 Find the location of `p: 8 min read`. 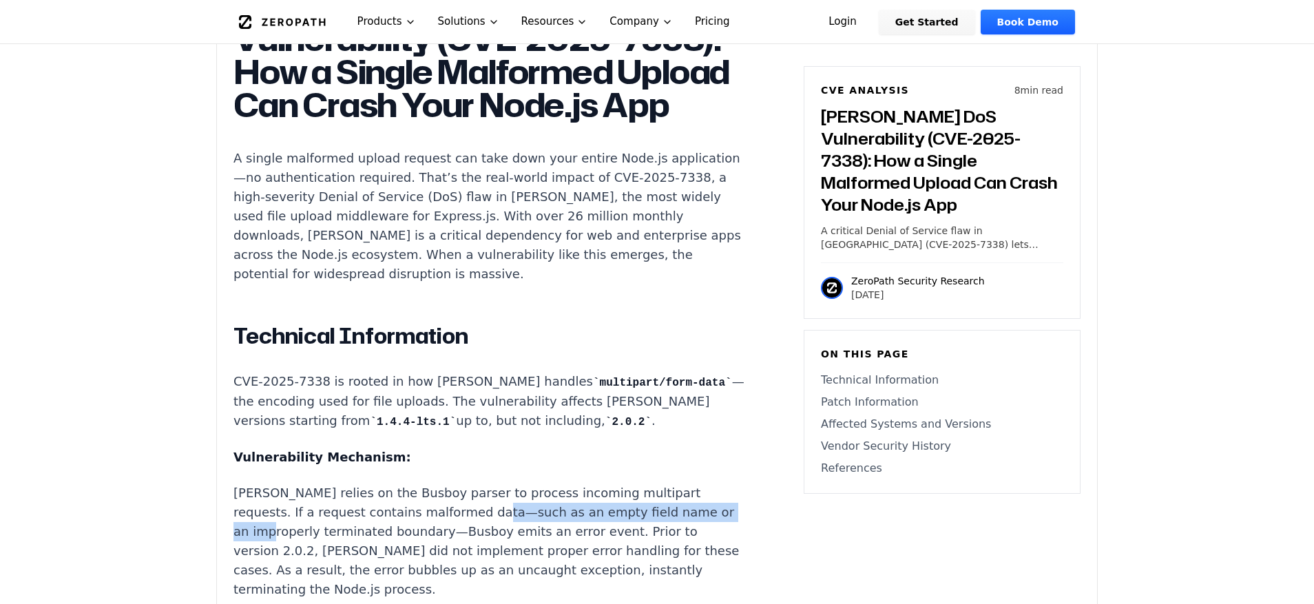

p: 8 min read is located at coordinates (1039, 90).